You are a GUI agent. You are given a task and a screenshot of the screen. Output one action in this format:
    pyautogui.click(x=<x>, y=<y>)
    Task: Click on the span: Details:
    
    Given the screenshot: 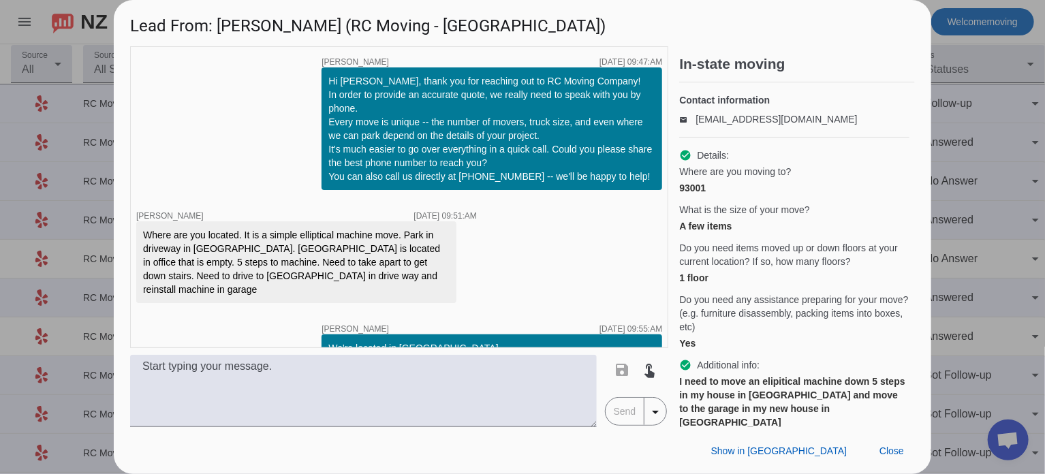 What is the action you would take?
    pyautogui.click(x=712, y=155)
    